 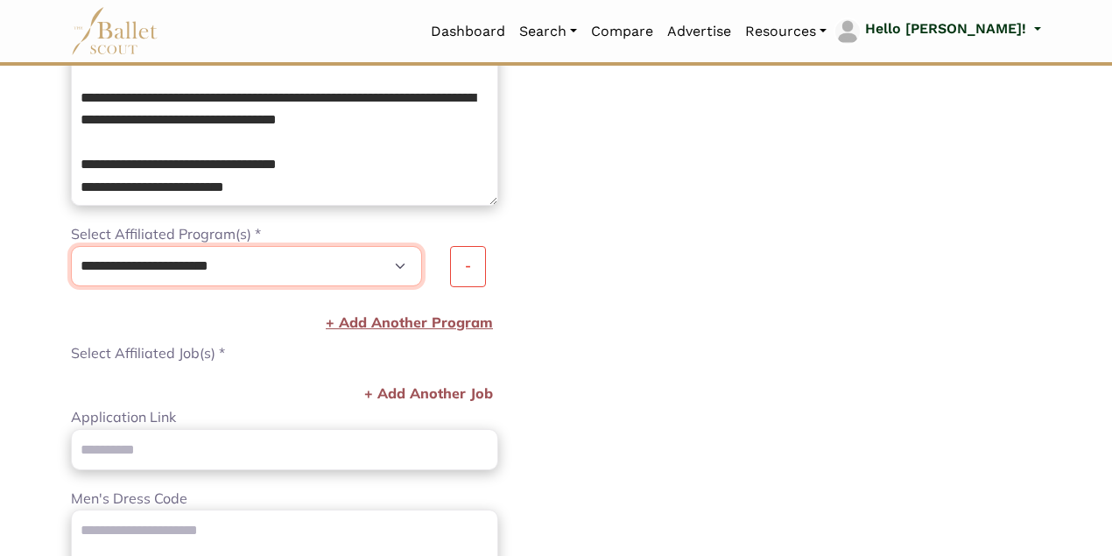 What do you see at coordinates (622, 32) in the screenshot?
I see `a: Compare` at bounding box center [622, 32].